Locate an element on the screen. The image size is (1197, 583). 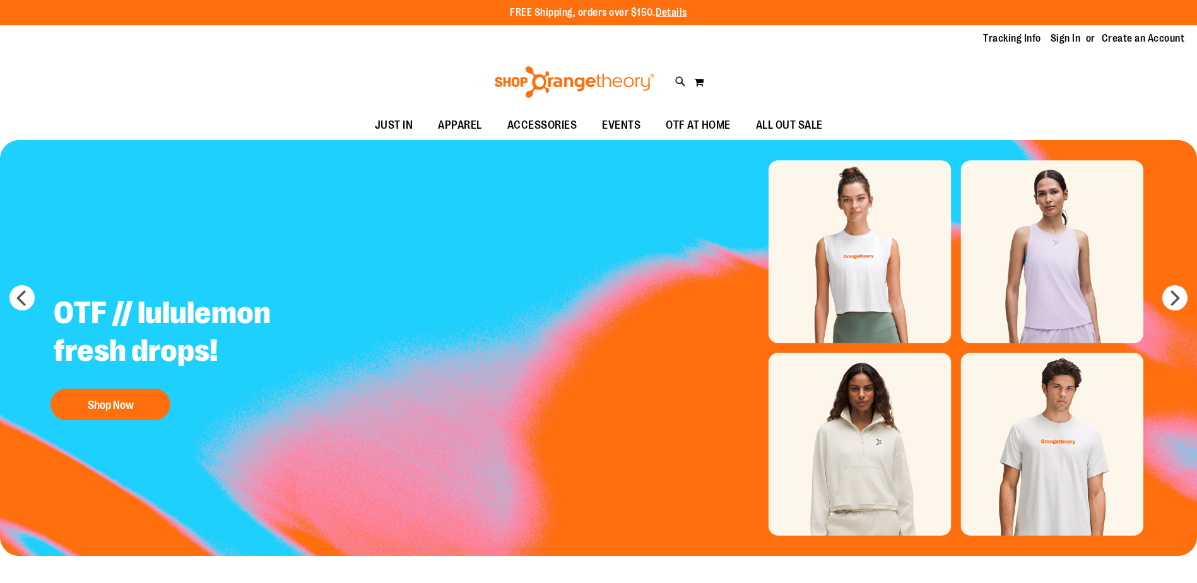
a: OTF // lululemon fresh drops! Shop Now is located at coordinates (201, 355).